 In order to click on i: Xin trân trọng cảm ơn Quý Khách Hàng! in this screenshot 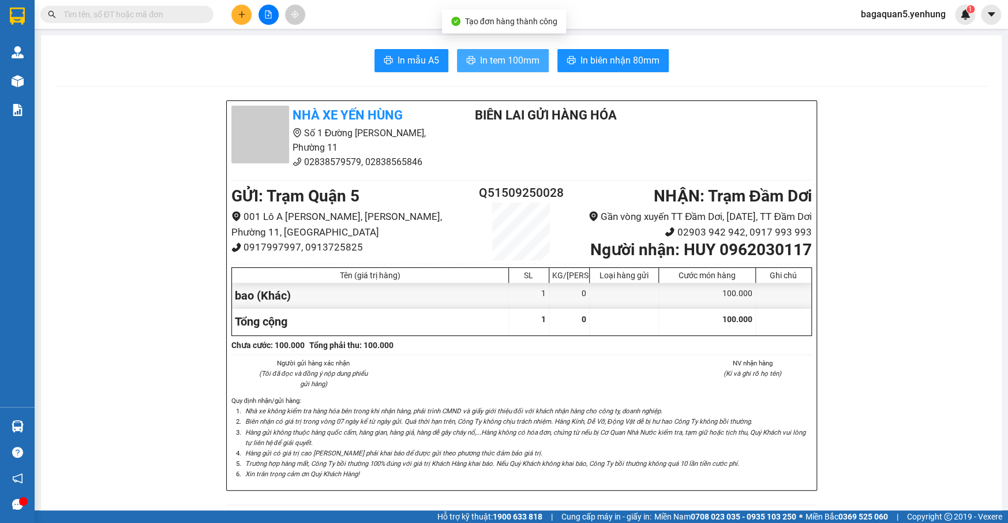, I will do `click(302, 474)`.